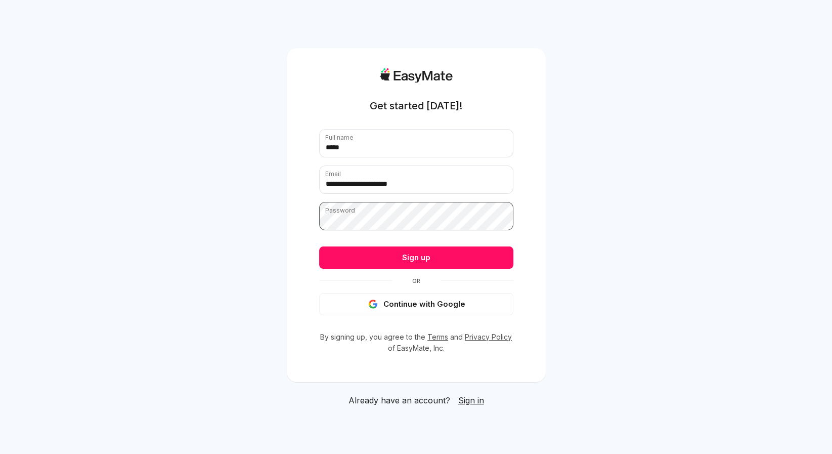 The width and height of the screenshot is (832, 454). I want to click on a: Sign in, so click(471, 400).